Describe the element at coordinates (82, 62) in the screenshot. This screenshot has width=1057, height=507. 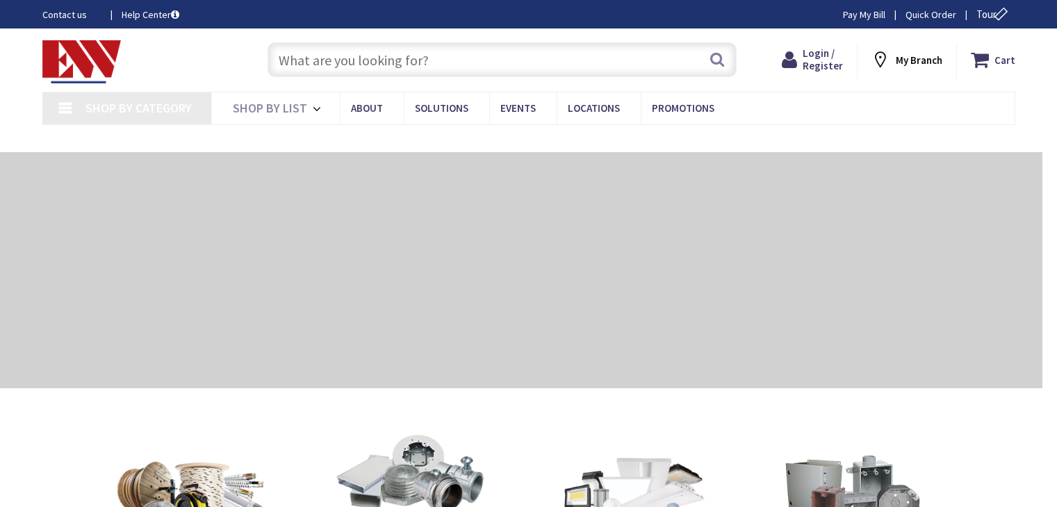
I see `img: Electrical Wholesalers, Inc.` at that location.